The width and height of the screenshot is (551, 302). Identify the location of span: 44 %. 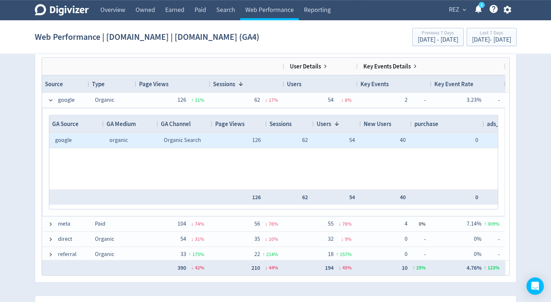
(273, 268).